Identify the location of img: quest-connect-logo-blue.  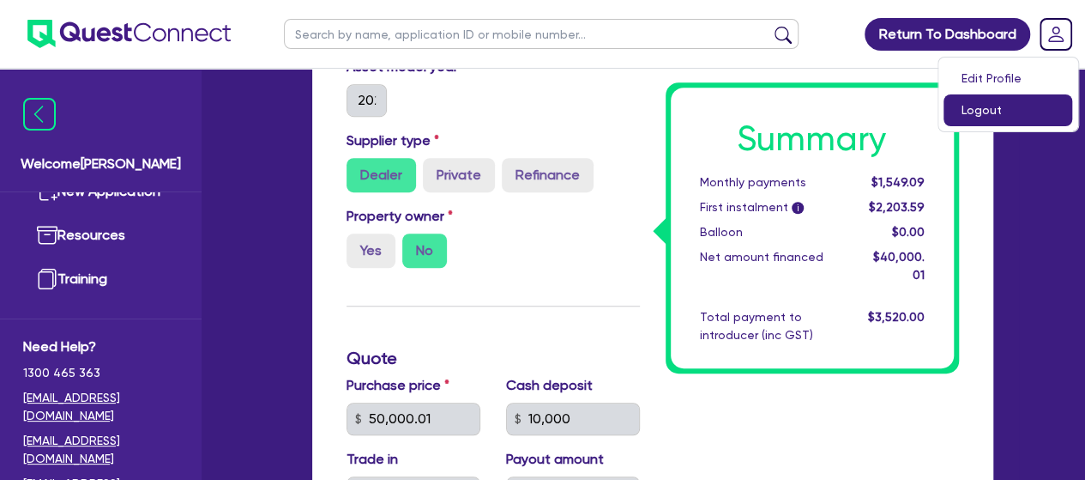
(129, 33).